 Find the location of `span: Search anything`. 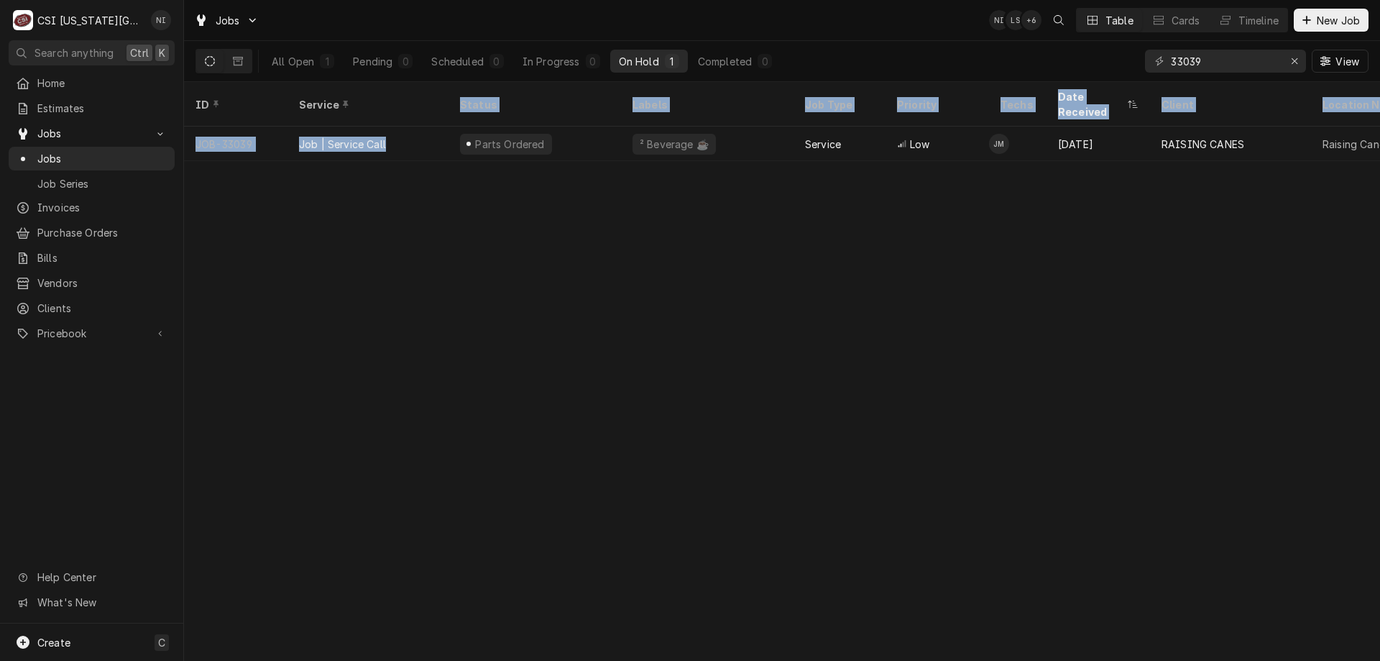

span: Search anything is located at coordinates (74, 52).